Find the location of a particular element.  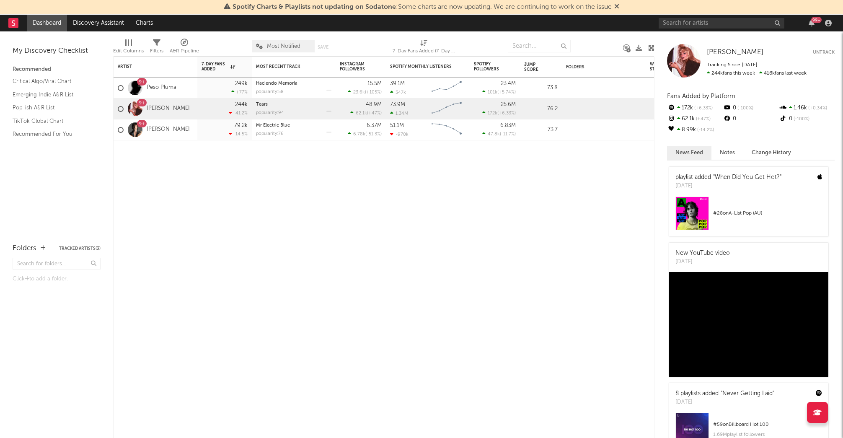

span: 101k is located at coordinates (492, 92).